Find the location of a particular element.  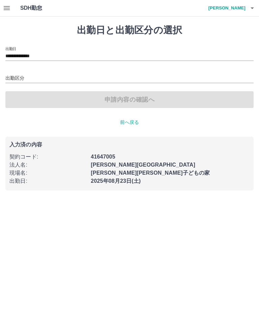

b: 41647005 is located at coordinates (103, 157).